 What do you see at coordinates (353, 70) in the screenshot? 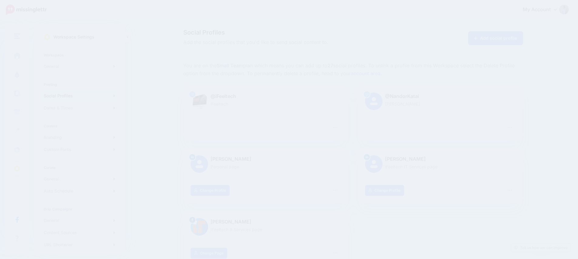
I see `p: You are on the plan which means you can add up to social profiles. To unlink a profile from this ...` at bounding box center [353, 70].